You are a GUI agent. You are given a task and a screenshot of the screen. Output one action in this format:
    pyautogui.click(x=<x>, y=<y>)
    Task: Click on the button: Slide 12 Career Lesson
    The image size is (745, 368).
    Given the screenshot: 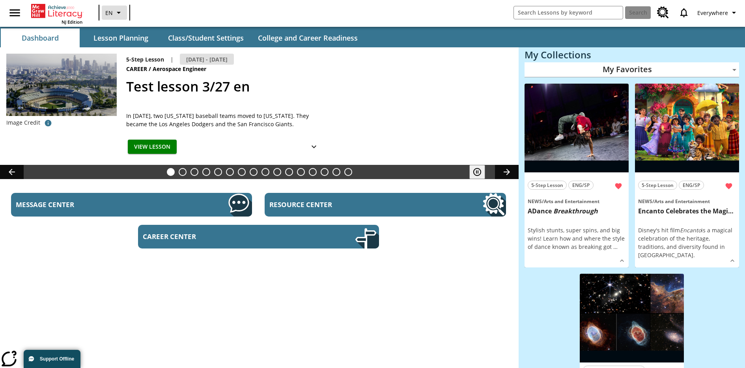 What is the action you would take?
    pyautogui.click(x=301, y=172)
    